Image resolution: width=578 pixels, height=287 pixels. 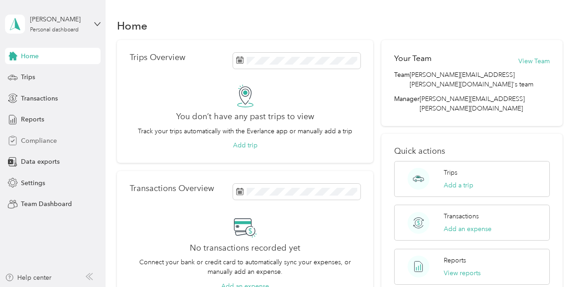 What do you see at coordinates (245, 267) in the screenshot?
I see `p: Connect your bank or credit card to automatically sync your expenses, or manually add an expense.` at bounding box center [245, 267].